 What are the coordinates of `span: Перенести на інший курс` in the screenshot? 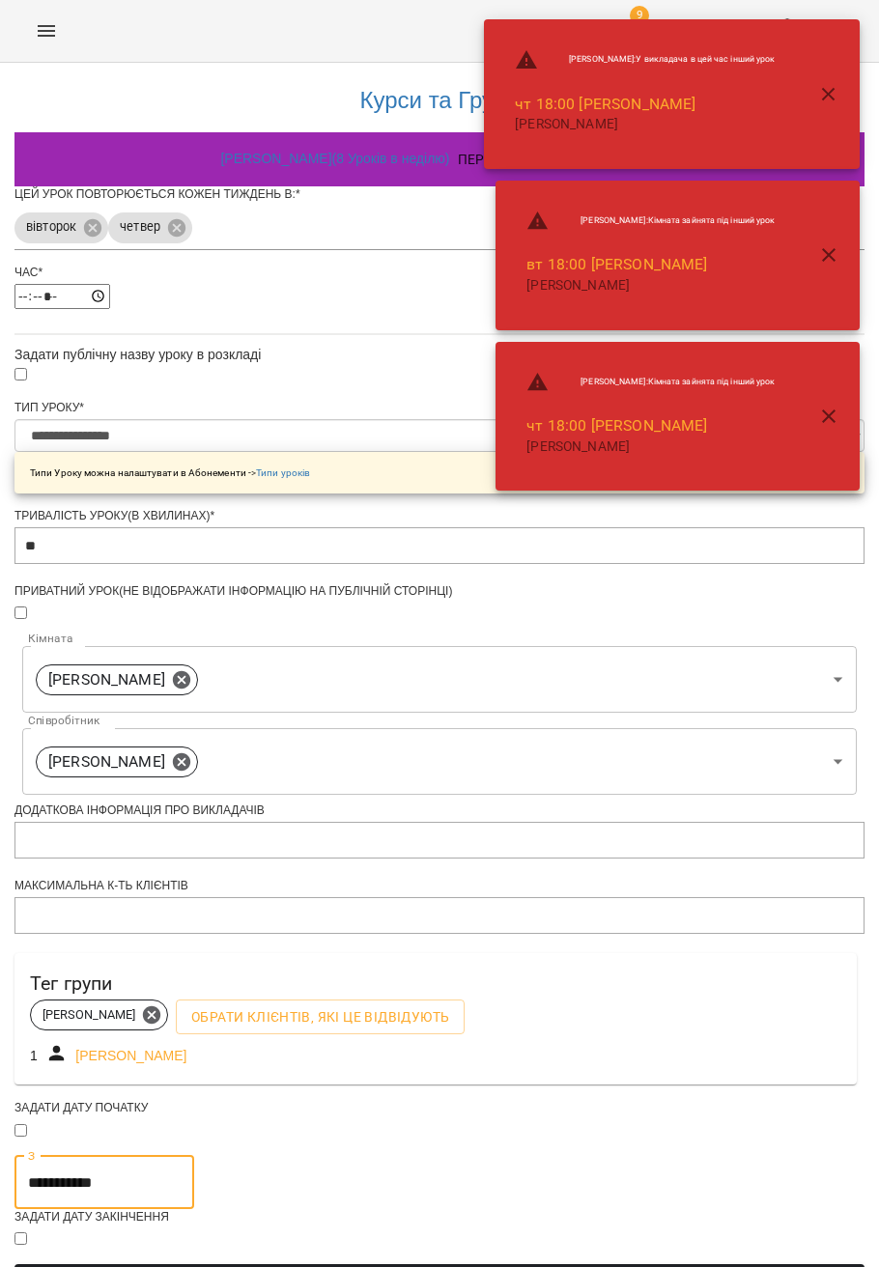 It's located at (554, 159).